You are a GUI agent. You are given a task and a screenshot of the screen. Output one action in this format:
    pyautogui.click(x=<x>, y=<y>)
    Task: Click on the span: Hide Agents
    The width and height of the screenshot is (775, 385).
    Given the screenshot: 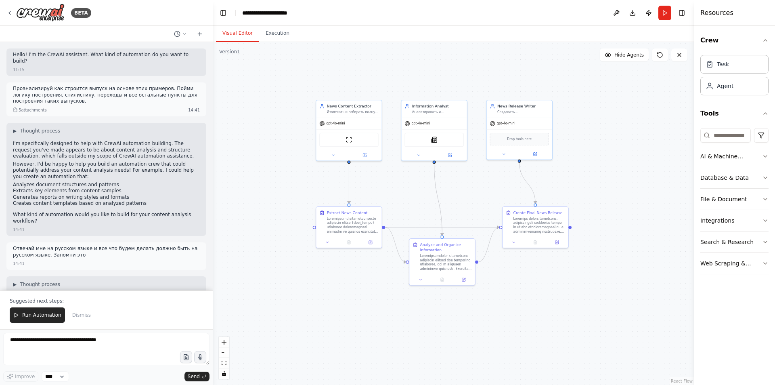 What is the action you would take?
    pyautogui.click(x=629, y=55)
    